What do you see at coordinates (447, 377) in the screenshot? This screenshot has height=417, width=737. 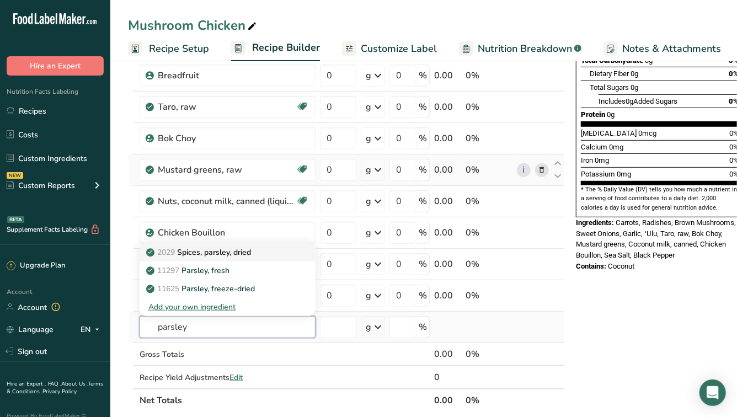 I see `div: 0` at bounding box center [447, 377].